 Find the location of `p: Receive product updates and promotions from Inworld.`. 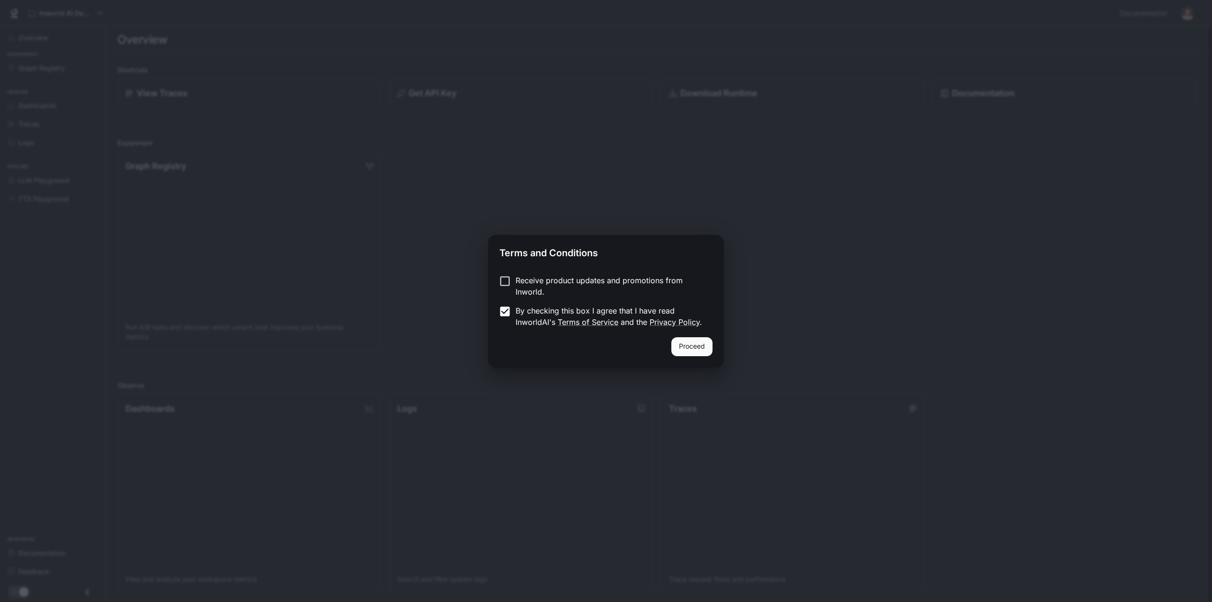

p: Receive product updates and promotions from Inworld. is located at coordinates (611, 286).